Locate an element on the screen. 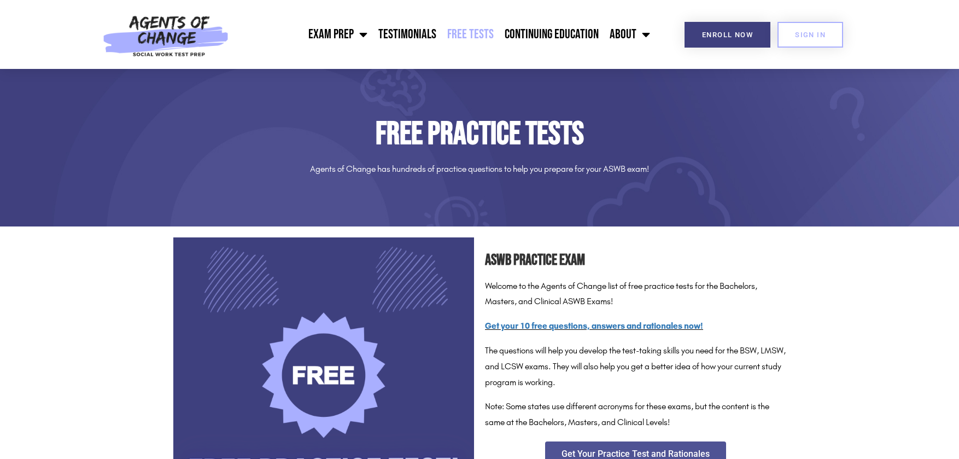 The height and width of the screenshot is (459, 959). a: SIGN IN is located at coordinates (811, 34).